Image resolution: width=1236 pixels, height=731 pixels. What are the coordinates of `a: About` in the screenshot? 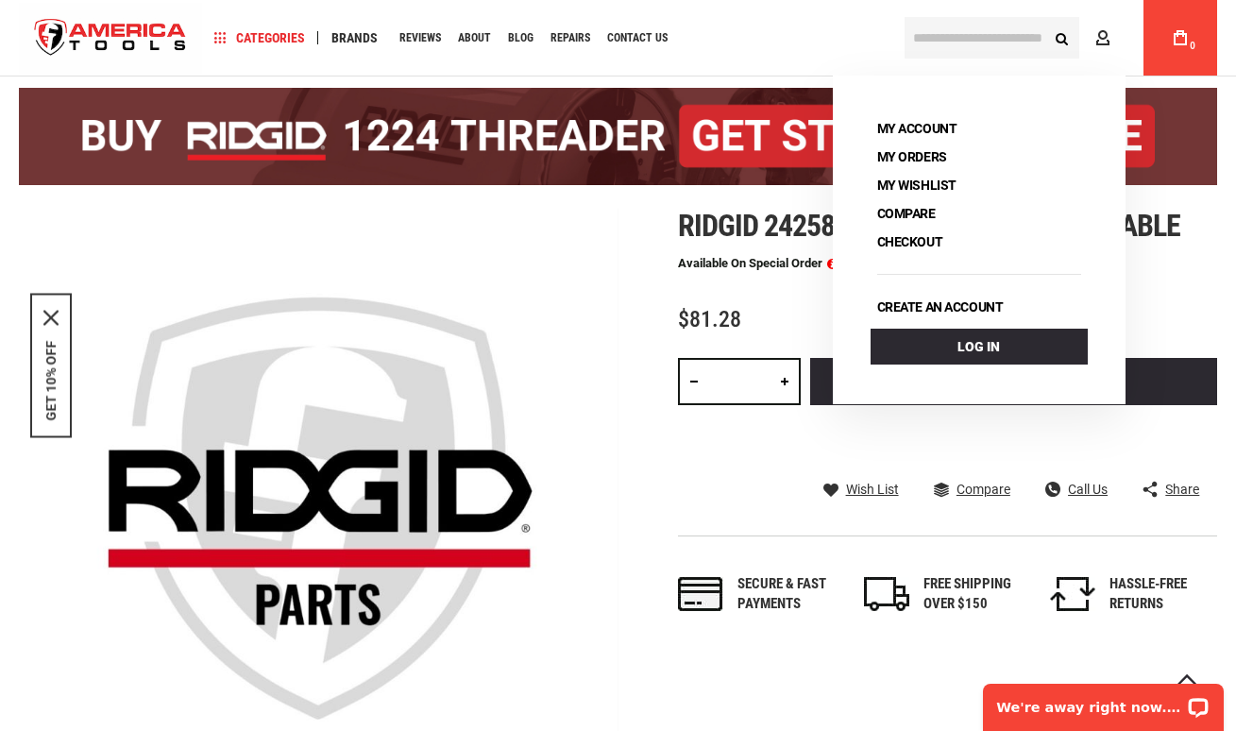 It's located at (474, 38).